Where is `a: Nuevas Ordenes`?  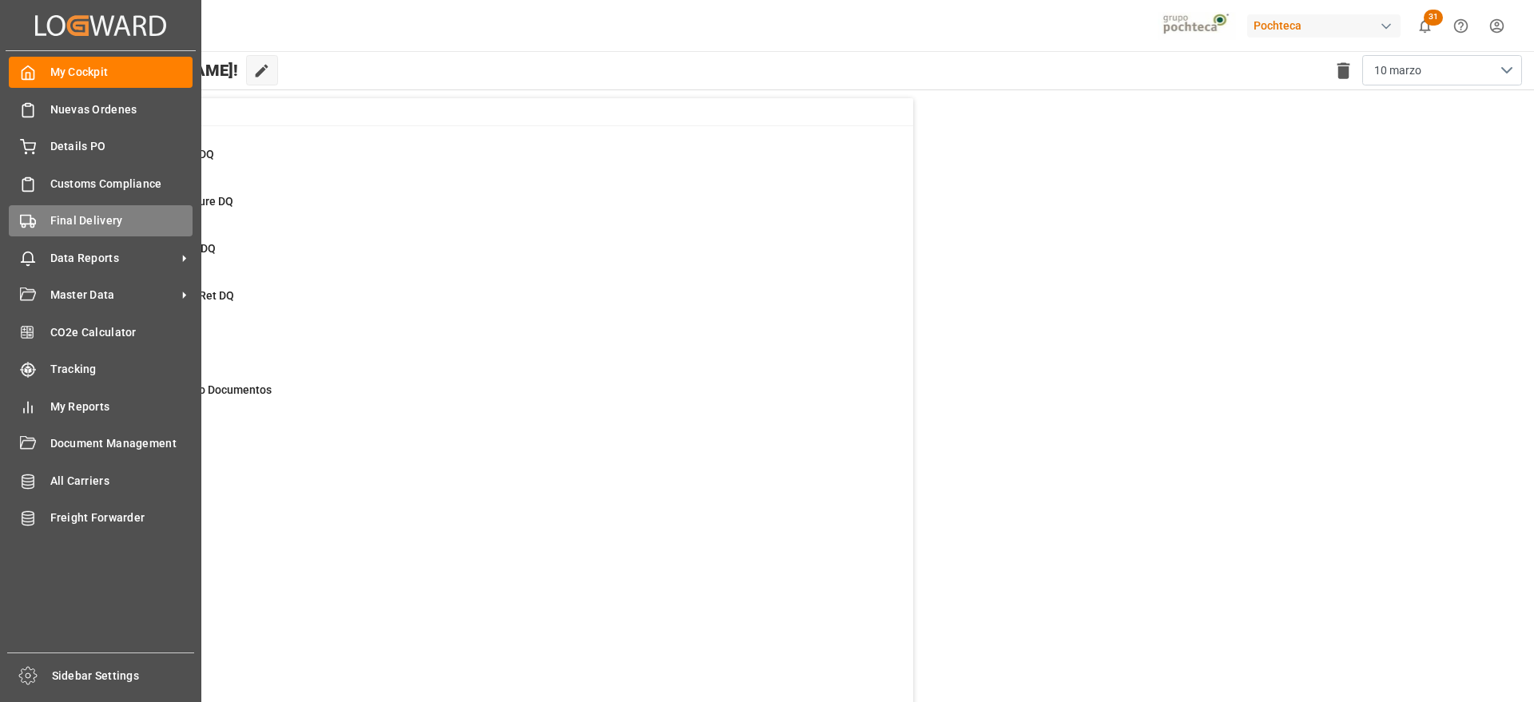 a: Nuevas Ordenes is located at coordinates (101, 109).